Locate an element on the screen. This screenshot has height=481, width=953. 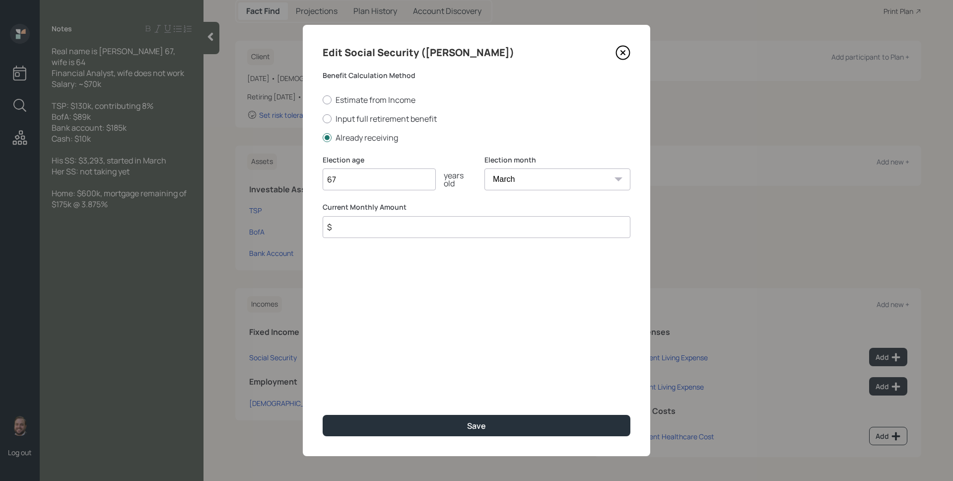
label: Estimate from Income is located at coordinates (477, 100).